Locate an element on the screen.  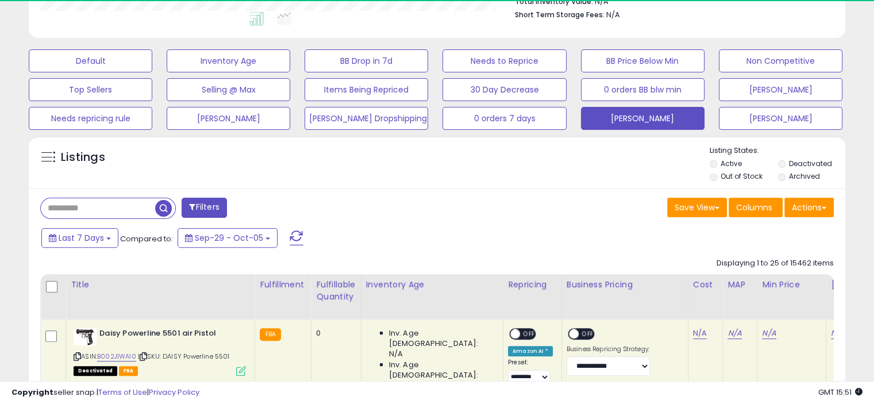
span: | SKU: DAISY Powerline 5501 is located at coordinates (184, 356).